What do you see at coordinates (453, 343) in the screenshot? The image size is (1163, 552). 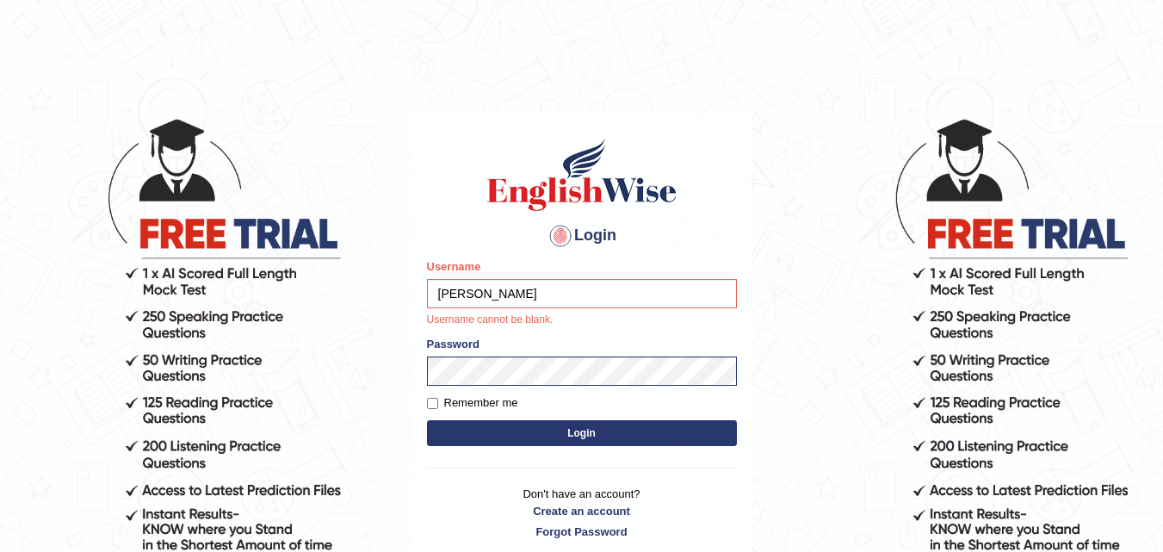 I see `label: Password` at bounding box center [453, 343].